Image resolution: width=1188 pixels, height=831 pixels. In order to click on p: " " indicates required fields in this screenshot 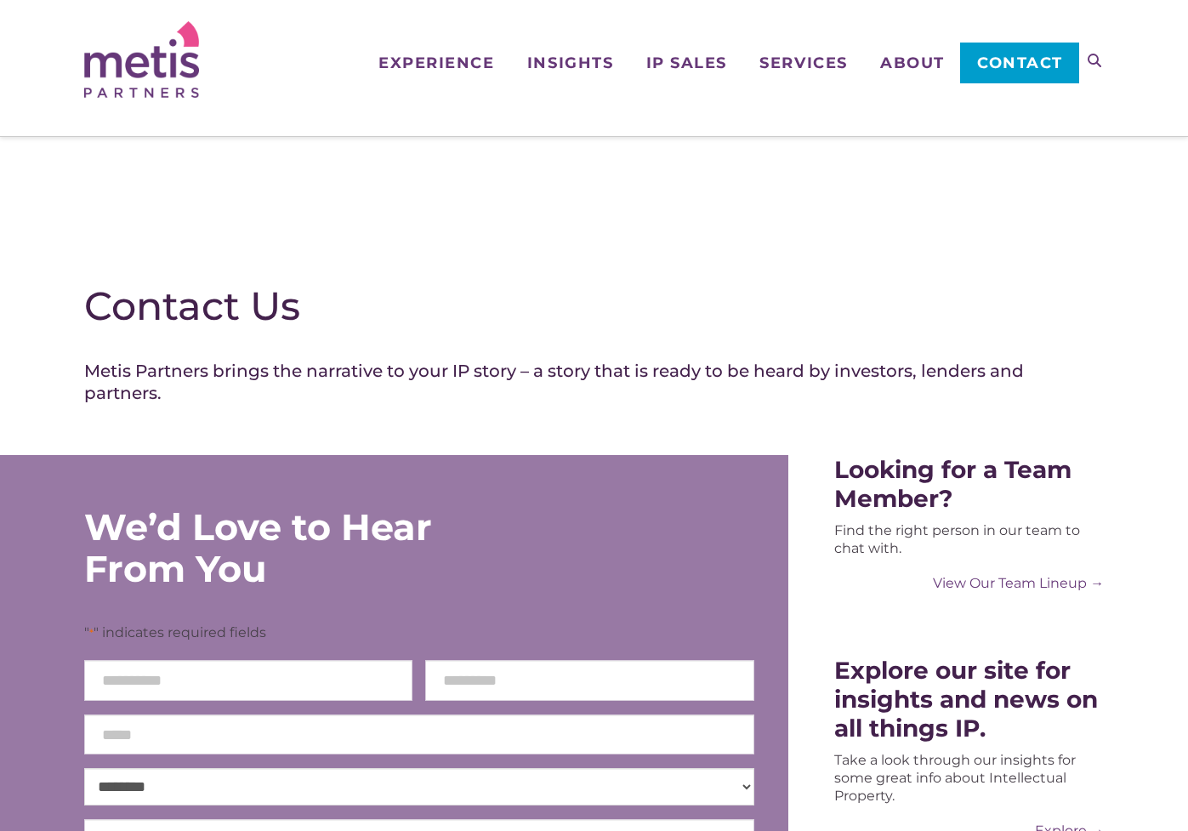, I will do `click(419, 632)`.